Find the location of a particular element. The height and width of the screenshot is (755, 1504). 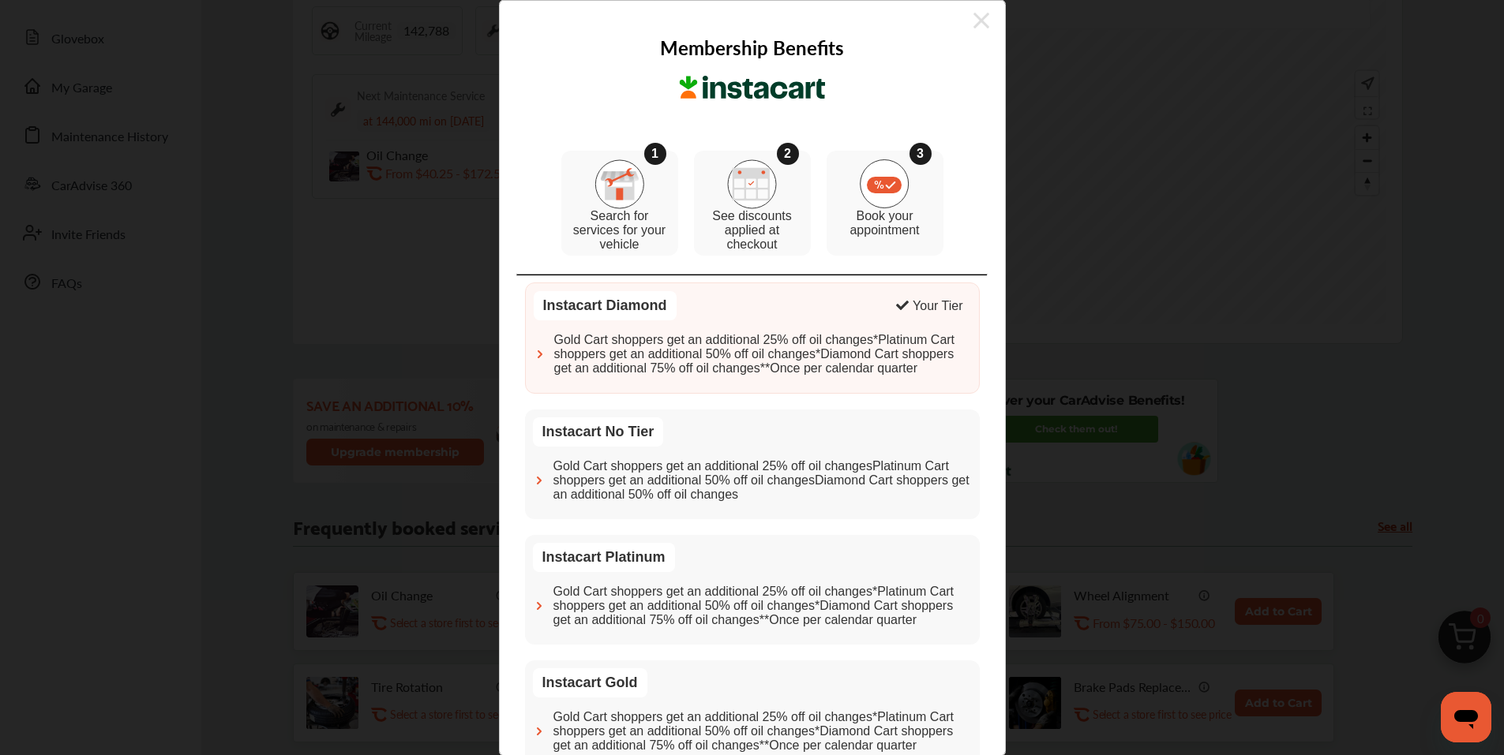

img: step_3.09f6a156.svg is located at coordinates (884, 185).